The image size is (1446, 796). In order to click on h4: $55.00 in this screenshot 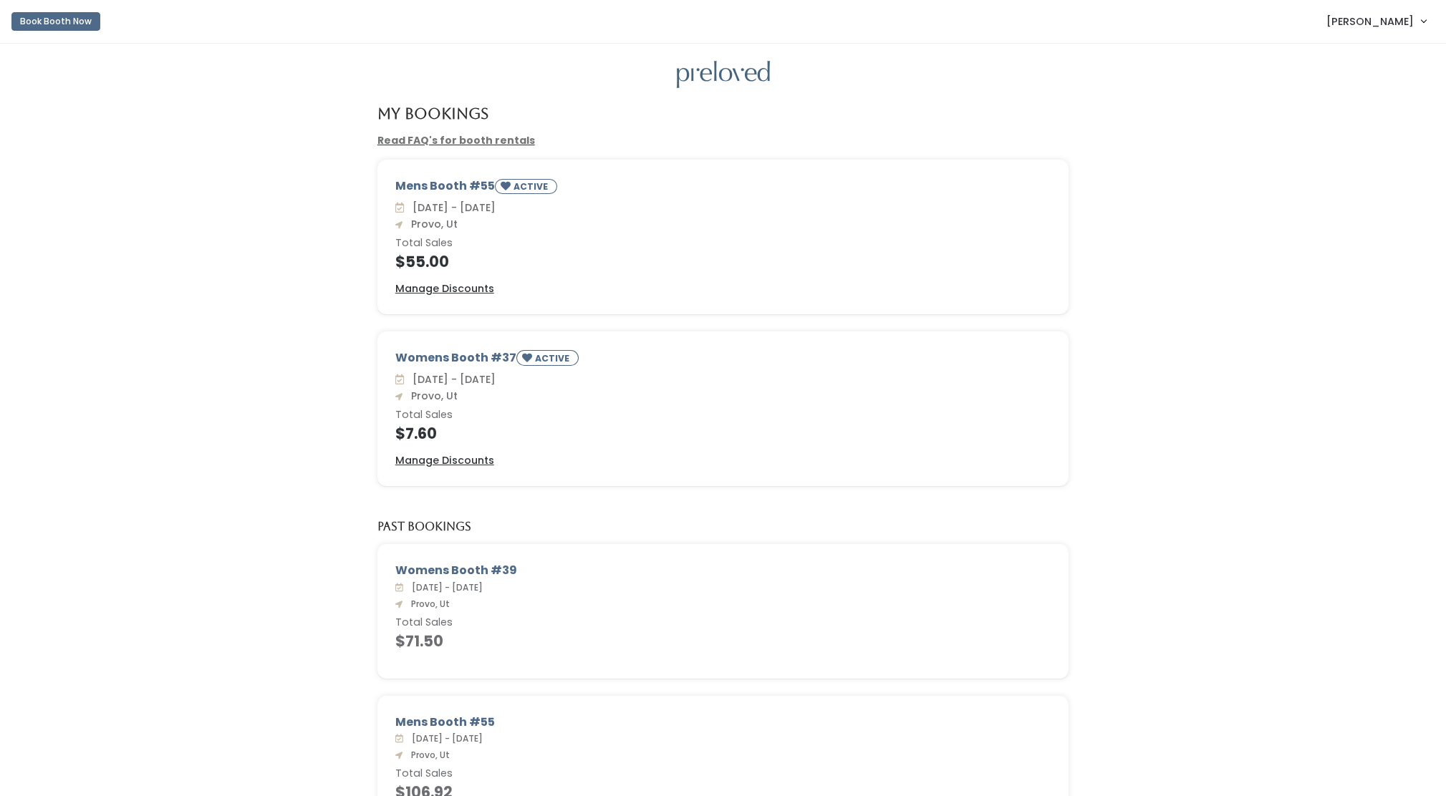, I will do `click(723, 261)`.